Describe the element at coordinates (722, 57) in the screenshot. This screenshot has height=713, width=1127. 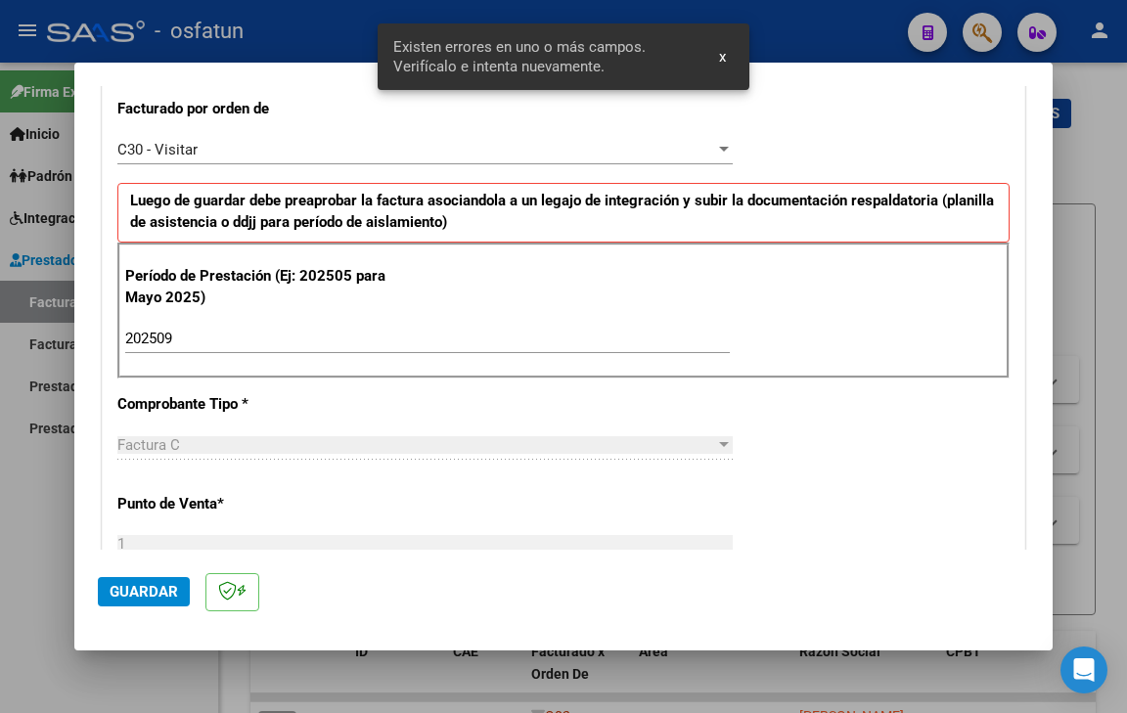
I see `button: x` at that location.